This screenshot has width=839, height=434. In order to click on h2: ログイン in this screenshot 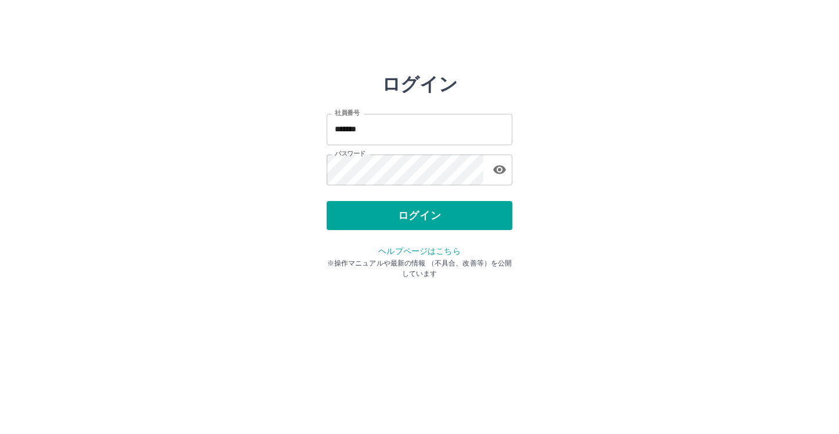, I will do `click(420, 84)`.